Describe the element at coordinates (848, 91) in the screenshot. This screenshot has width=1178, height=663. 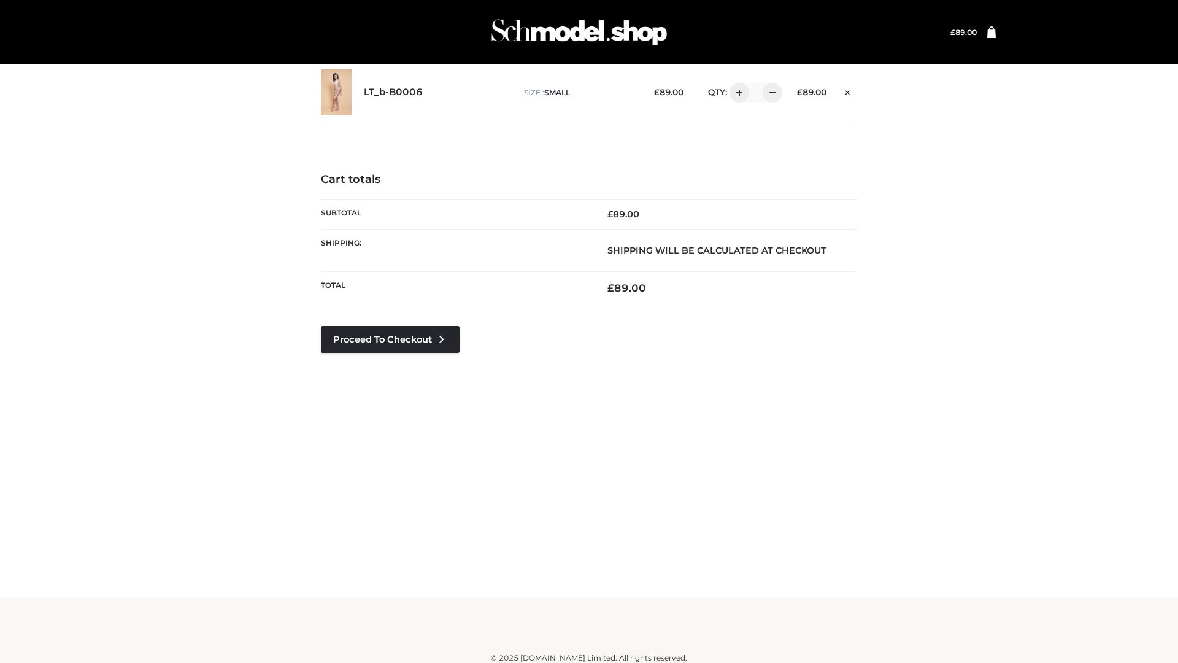
I see `a: Remove this item` at that location.